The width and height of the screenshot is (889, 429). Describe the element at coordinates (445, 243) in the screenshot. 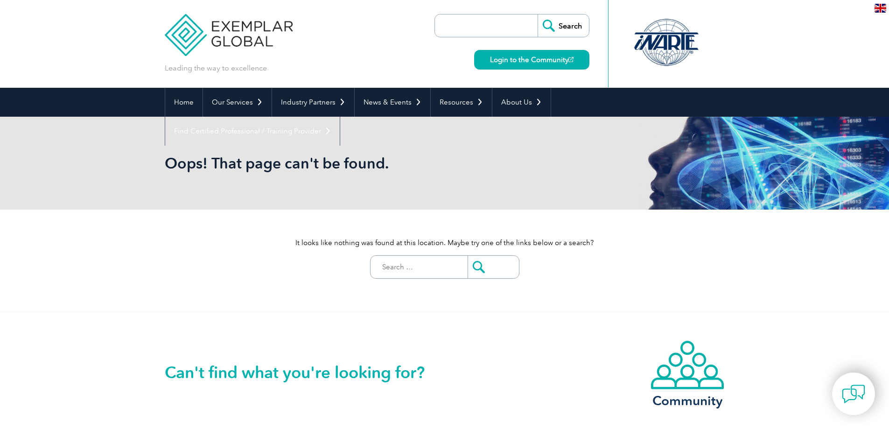

I see `p: It looks like nothing was found at this location. Maybe try one of the links below or a search?` at that location.